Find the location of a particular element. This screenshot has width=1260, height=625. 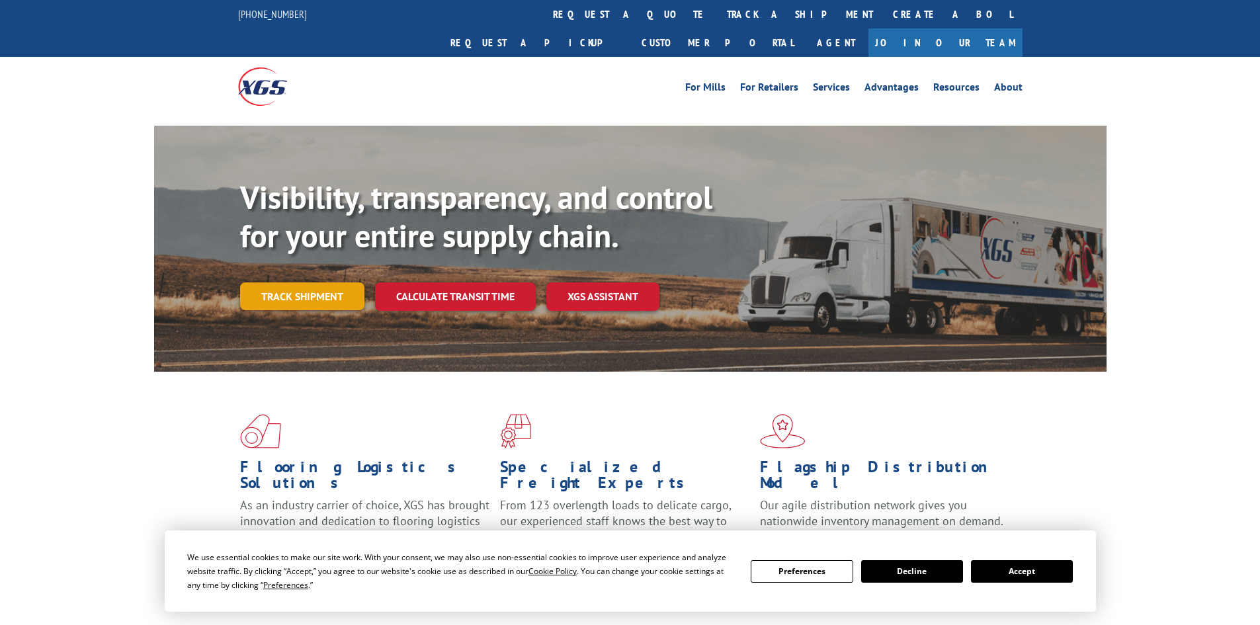

a: XGS ASSISTANT is located at coordinates (602, 296).